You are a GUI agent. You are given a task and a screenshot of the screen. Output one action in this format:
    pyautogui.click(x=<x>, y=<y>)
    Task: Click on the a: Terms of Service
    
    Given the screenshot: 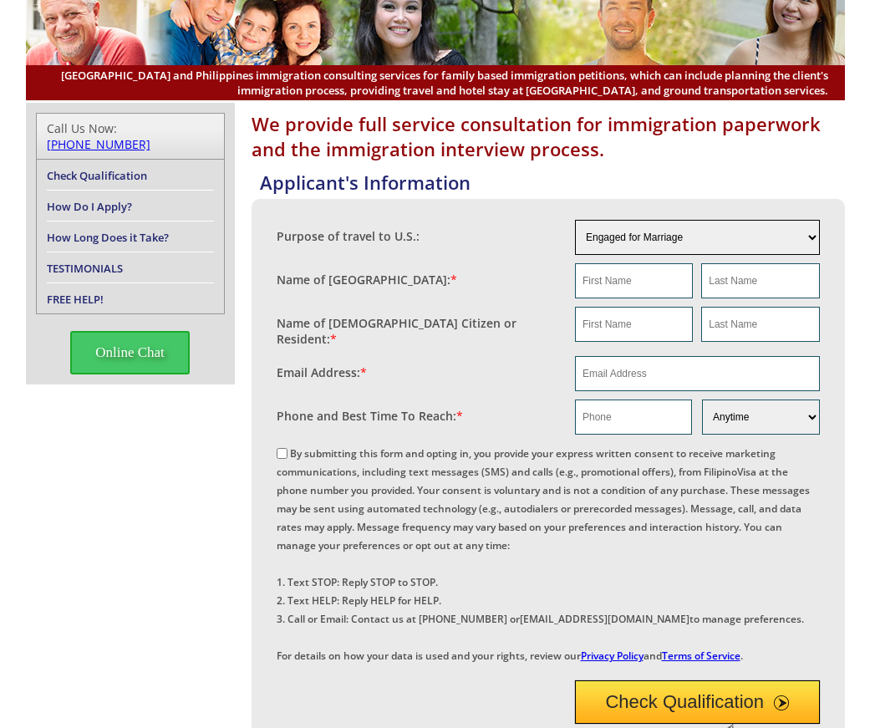 What is the action you would take?
    pyautogui.click(x=701, y=655)
    